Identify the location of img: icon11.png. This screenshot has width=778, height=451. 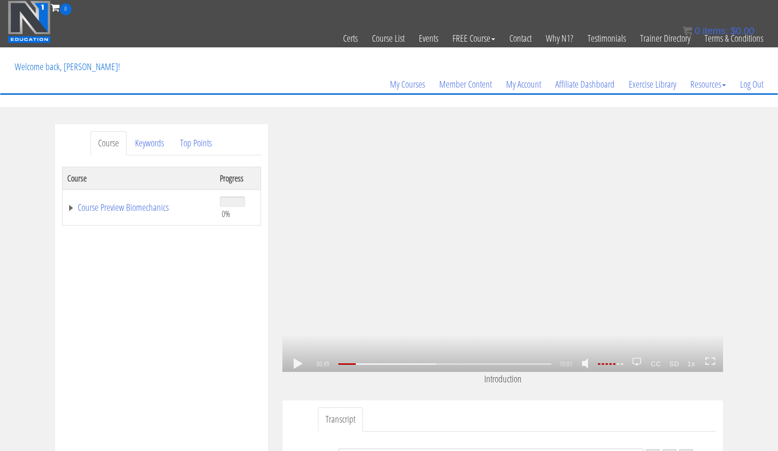
(687, 31).